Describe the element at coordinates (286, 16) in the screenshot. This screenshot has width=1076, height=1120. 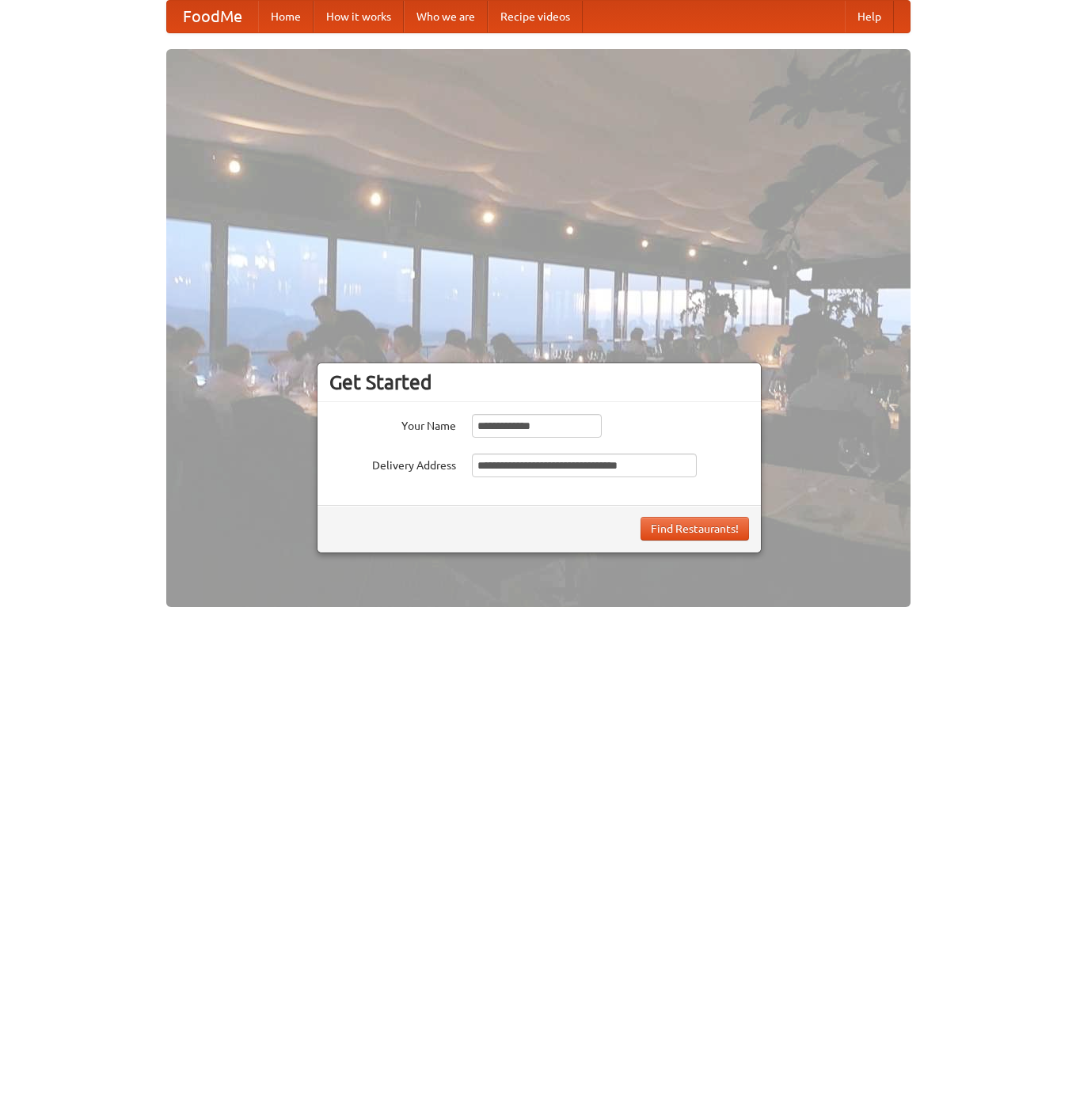
I see `a: Home` at that location.